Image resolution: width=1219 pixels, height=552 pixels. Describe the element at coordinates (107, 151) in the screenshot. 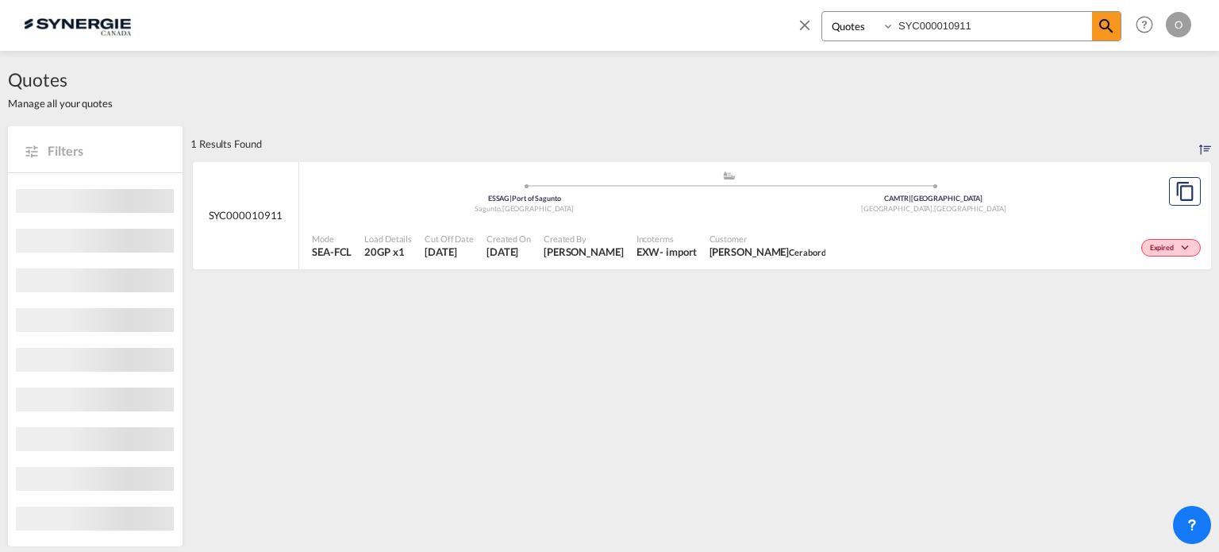

I see `span: Filters` at that location.